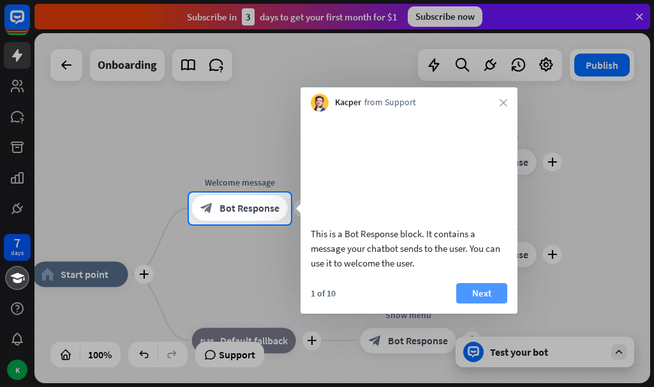 The image size is (654, 387). Describe the element at coordinates (323, 293) in the screenshot. I see `div: 1 of 10` at that location.